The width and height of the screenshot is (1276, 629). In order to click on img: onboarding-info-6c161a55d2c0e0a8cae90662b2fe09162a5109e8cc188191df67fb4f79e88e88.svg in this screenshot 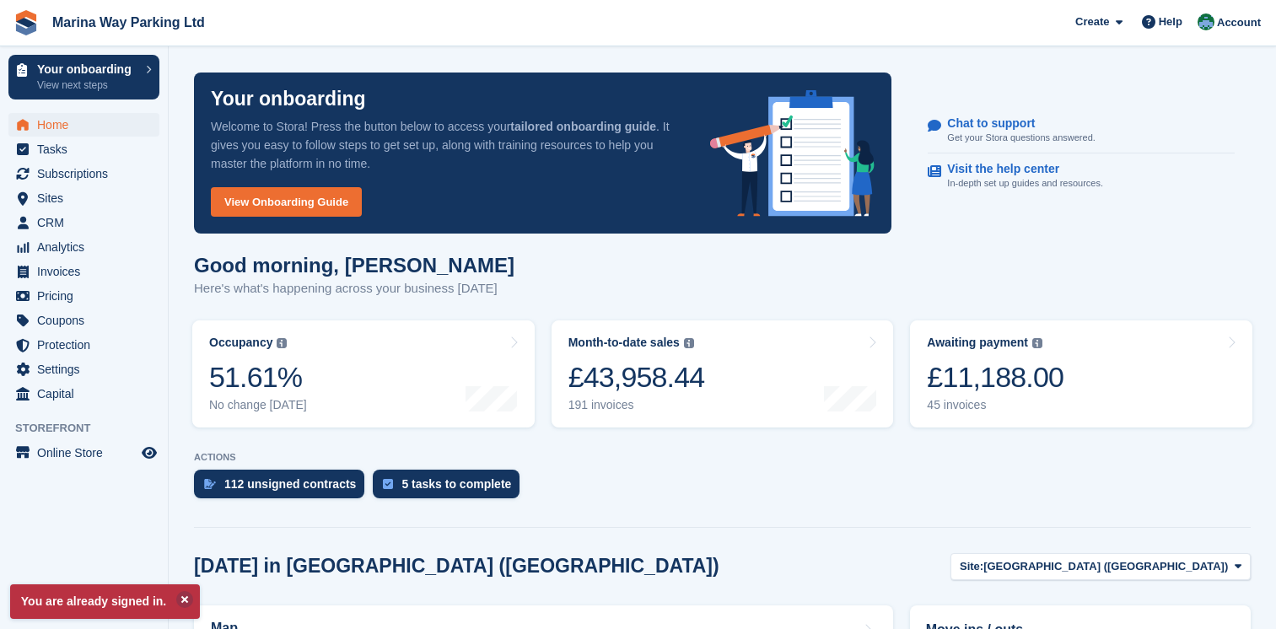, I will do `click(793, 154)`.